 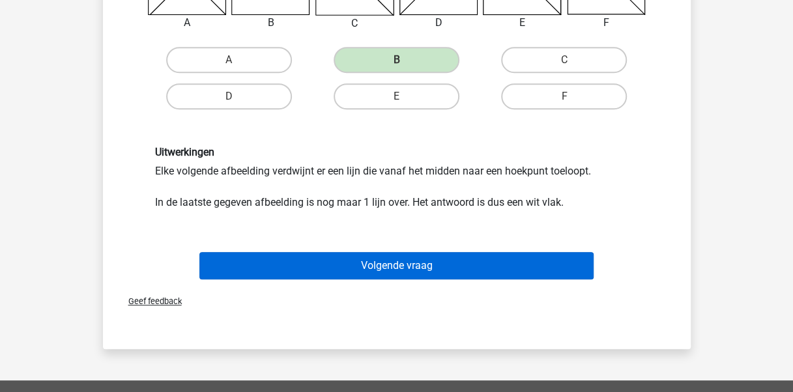 What do you see at coordinates (396, 96) in the screenshot?
I see `label: E` at bounding box center [396, 96].